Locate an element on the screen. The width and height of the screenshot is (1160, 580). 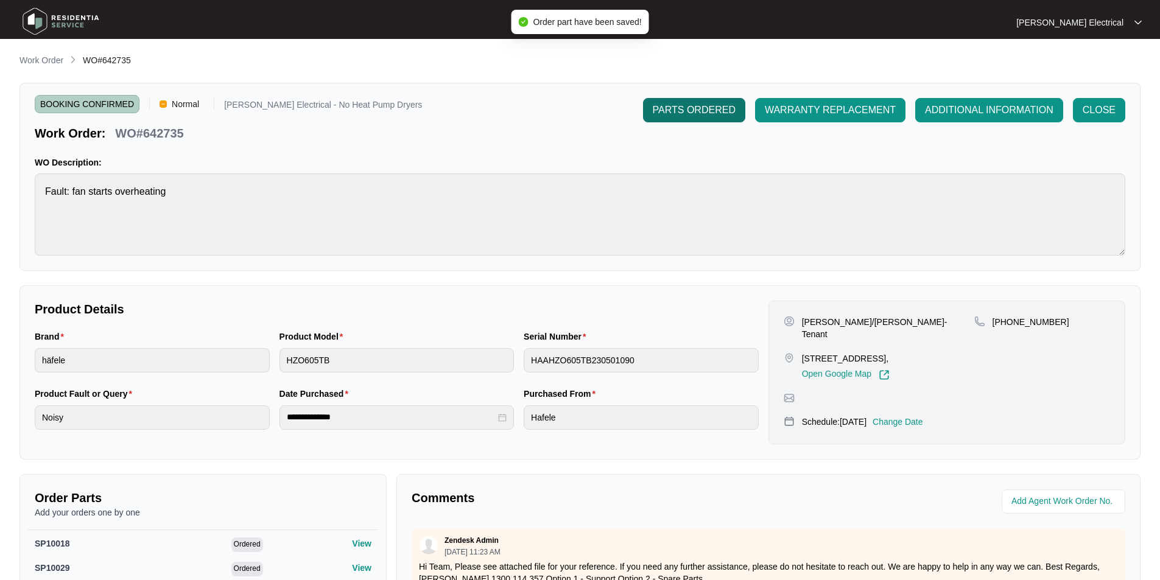
label: Serial Number is located at coordinates (557, 337).